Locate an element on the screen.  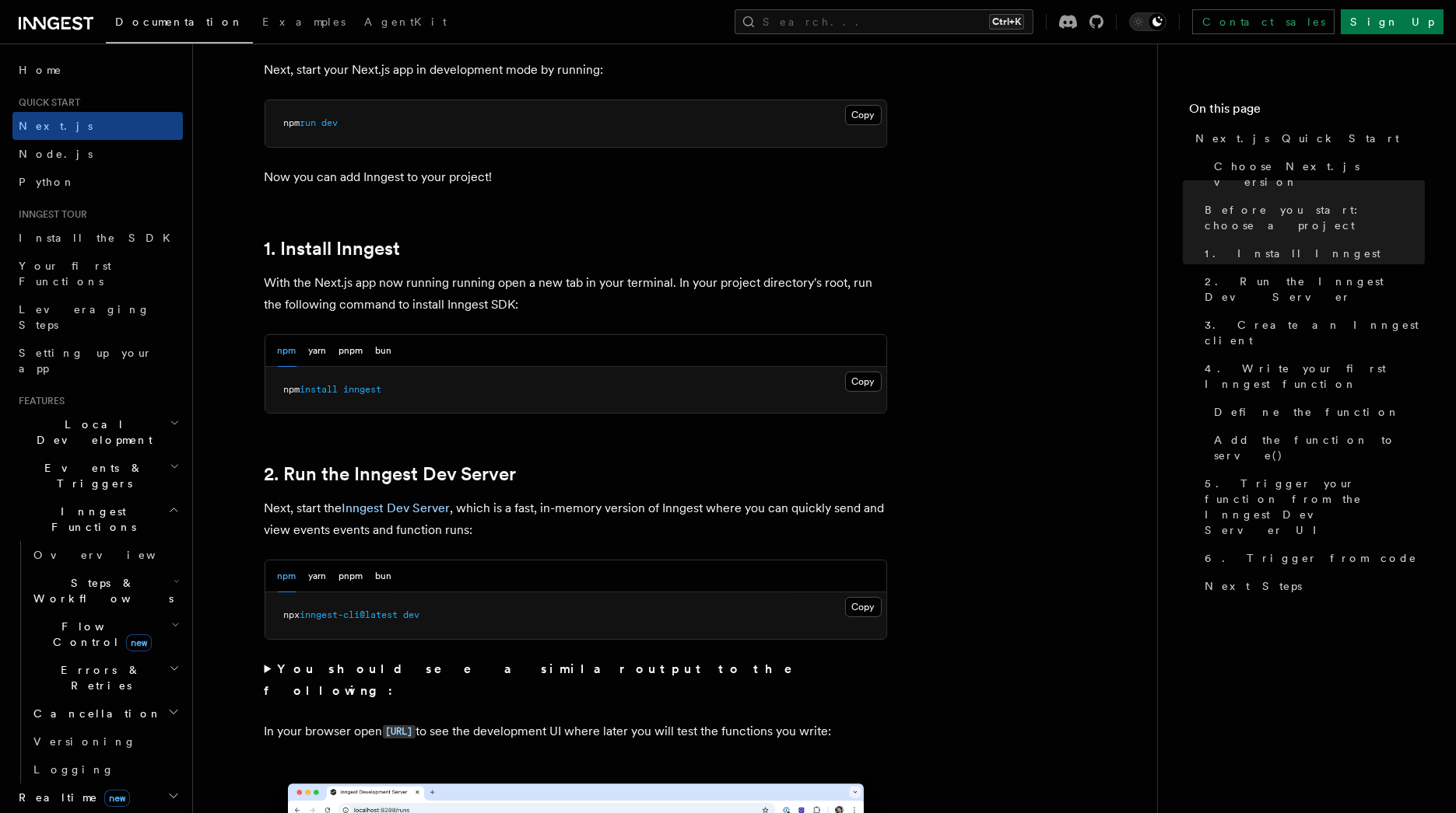
a: Python is located at coordinates (97, 182).